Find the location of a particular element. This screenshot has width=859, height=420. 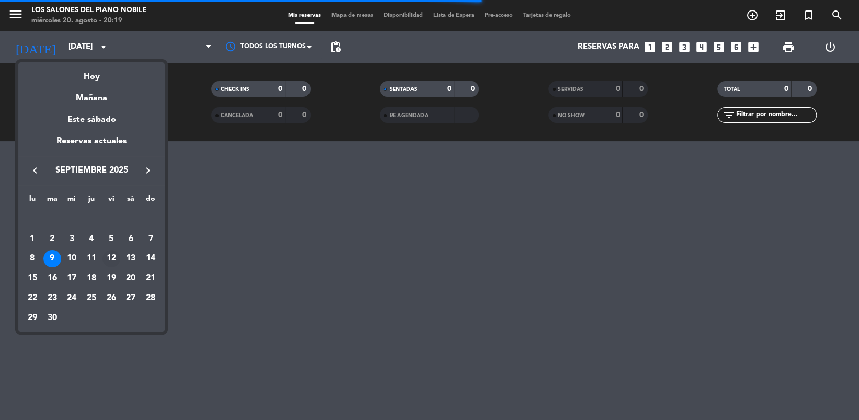

div: 30 is located at coordinates (52, 318).